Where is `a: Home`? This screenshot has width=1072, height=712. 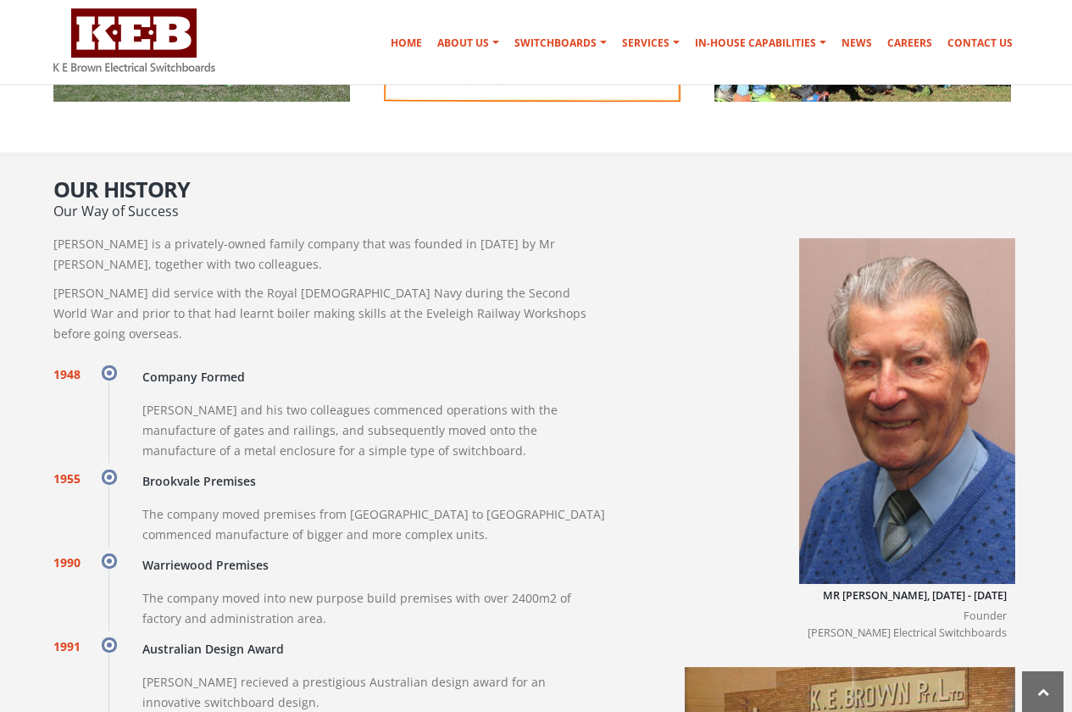
a: Home is located at coordinates (406, 43).